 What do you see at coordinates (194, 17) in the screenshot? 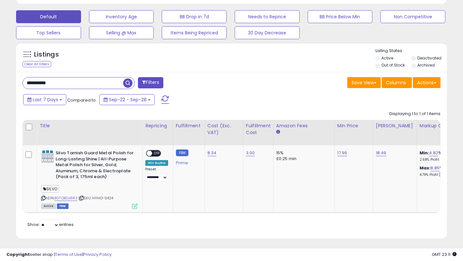
I see `button: BB Drop in 7d` at bounding box center [194, 17].